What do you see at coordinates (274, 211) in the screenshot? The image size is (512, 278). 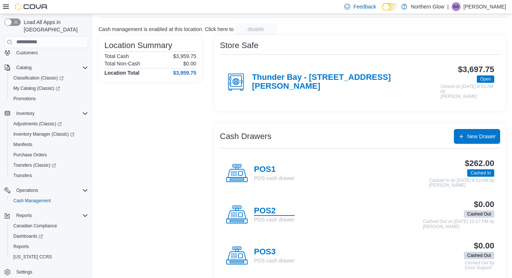 I see `h4: POS2` at bounding box center [274, 211].